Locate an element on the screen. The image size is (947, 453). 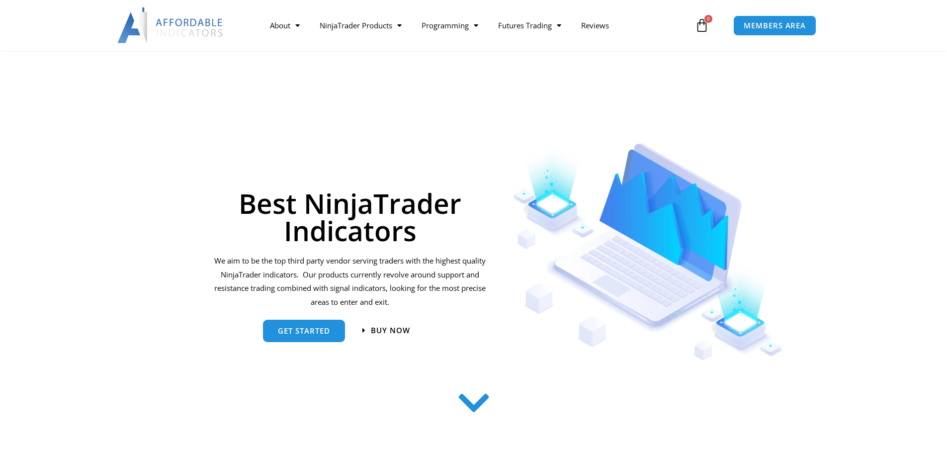
a: get started is located at coordinates (304, 331).